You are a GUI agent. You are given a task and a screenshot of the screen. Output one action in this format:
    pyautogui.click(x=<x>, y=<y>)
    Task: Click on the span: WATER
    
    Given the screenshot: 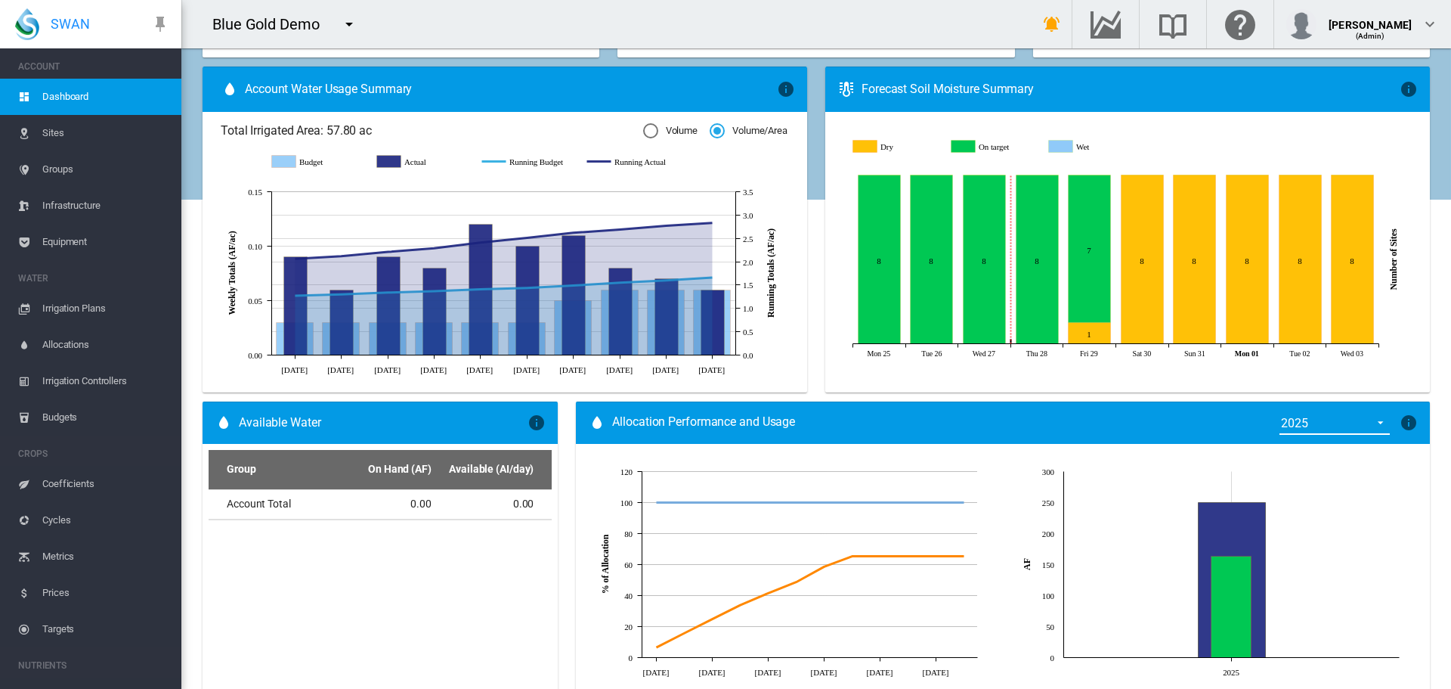 What is the action you would take?
    pyautogui.click(x=94, y=278)
    